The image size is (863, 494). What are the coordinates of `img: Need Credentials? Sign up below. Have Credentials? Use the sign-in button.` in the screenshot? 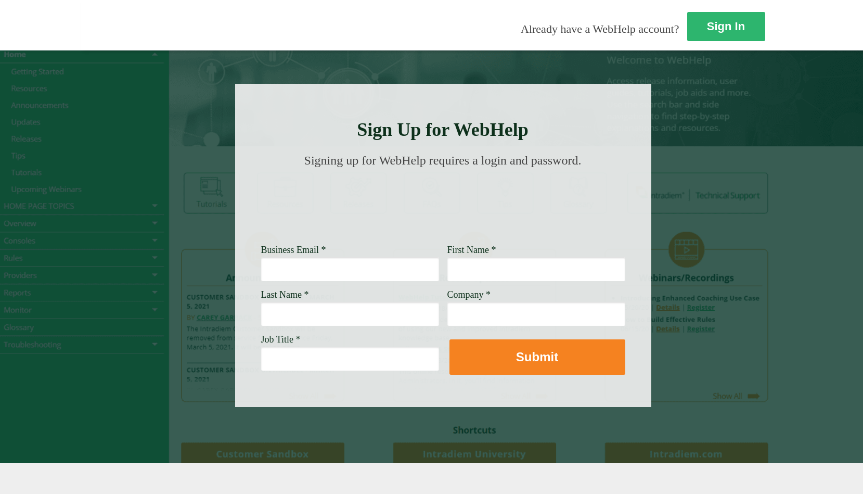 It's located at (443, 204).